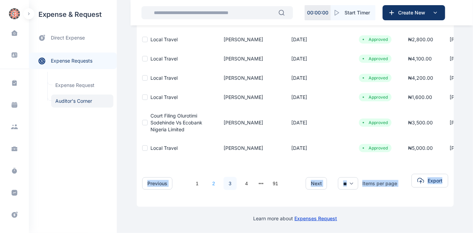 The height and width of the screenshot is (233, 473). What do you see at coordinates (290, 183) in the screenshot?
I see `li: 下一页` at bounding box center [290, 183].